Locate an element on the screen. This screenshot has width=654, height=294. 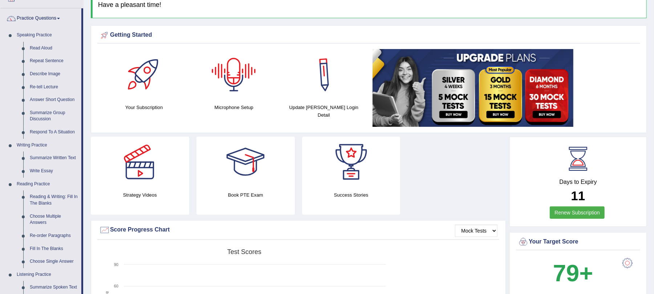
a: Summarize Group Discussion is located at coordinates (54, 116).